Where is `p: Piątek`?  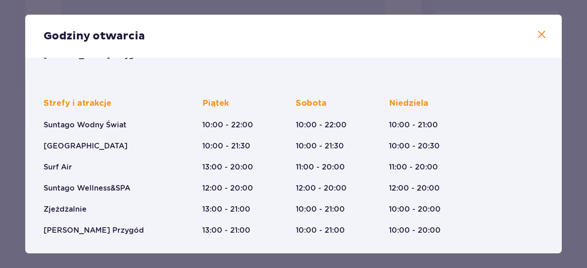
p: Piątek is located at coordinates (215, 104).